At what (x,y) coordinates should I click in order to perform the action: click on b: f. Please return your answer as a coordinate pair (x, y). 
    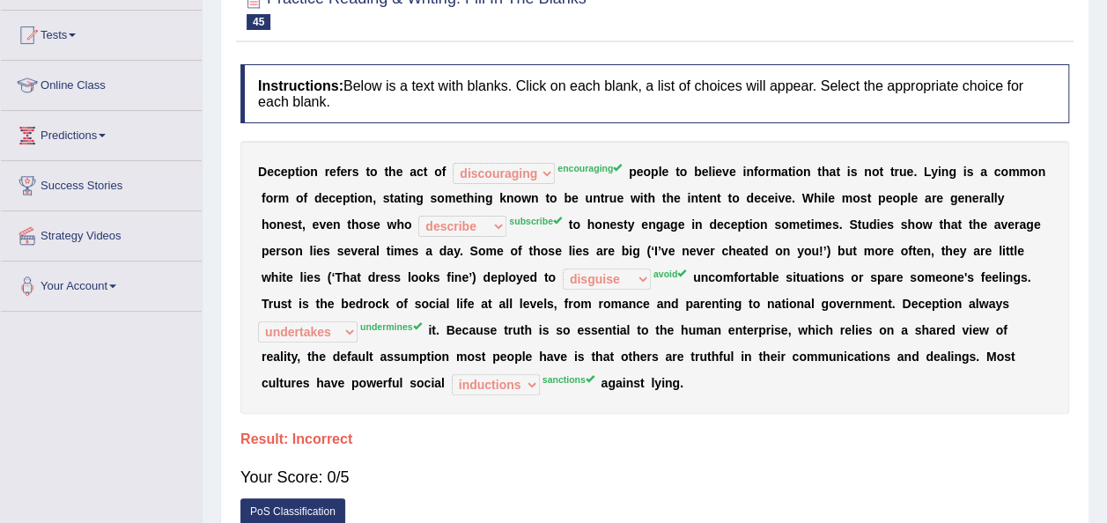
    Looking at the image, I should click on (338, 172).